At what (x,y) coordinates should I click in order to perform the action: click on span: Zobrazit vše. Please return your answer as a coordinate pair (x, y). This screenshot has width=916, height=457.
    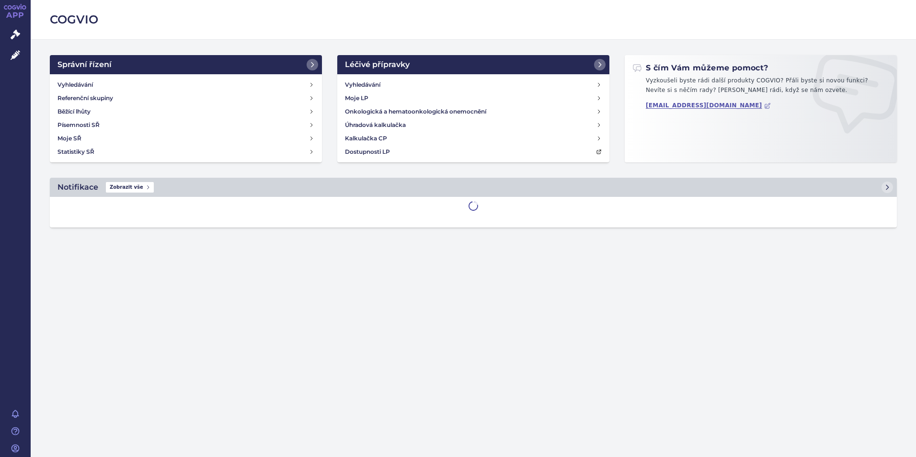
    Looking at the image, I should click on (130, 187).